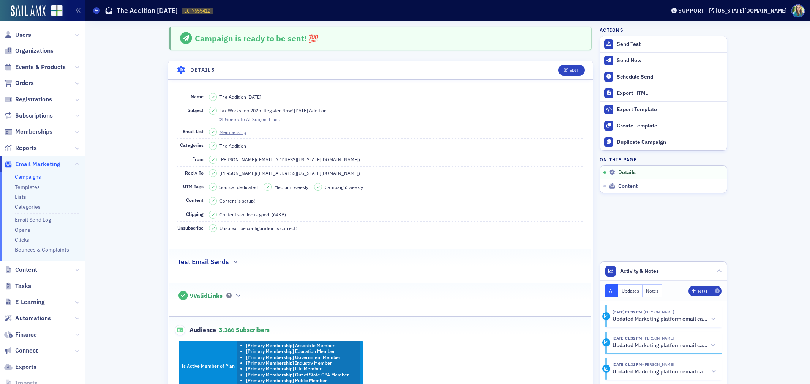 This screenshot has width=810, height=384. What do you see at coordinates (21, 351) in the screenshot?
I see `a: Connect` at bounding box center [21, 351].